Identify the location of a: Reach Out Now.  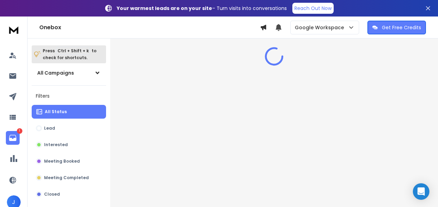
(313, 8).